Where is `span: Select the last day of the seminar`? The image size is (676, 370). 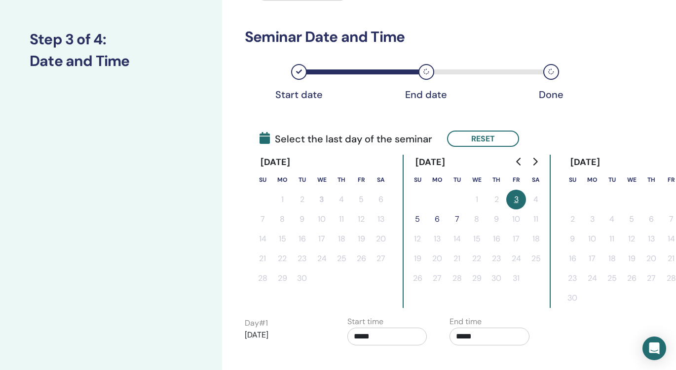
span: Select the last day of the seminar is located at coordinates (346, 139).